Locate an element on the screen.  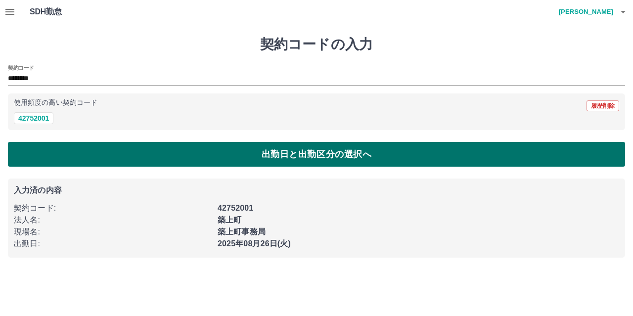
p: 現場名 : is located at coordinates (113, 232).